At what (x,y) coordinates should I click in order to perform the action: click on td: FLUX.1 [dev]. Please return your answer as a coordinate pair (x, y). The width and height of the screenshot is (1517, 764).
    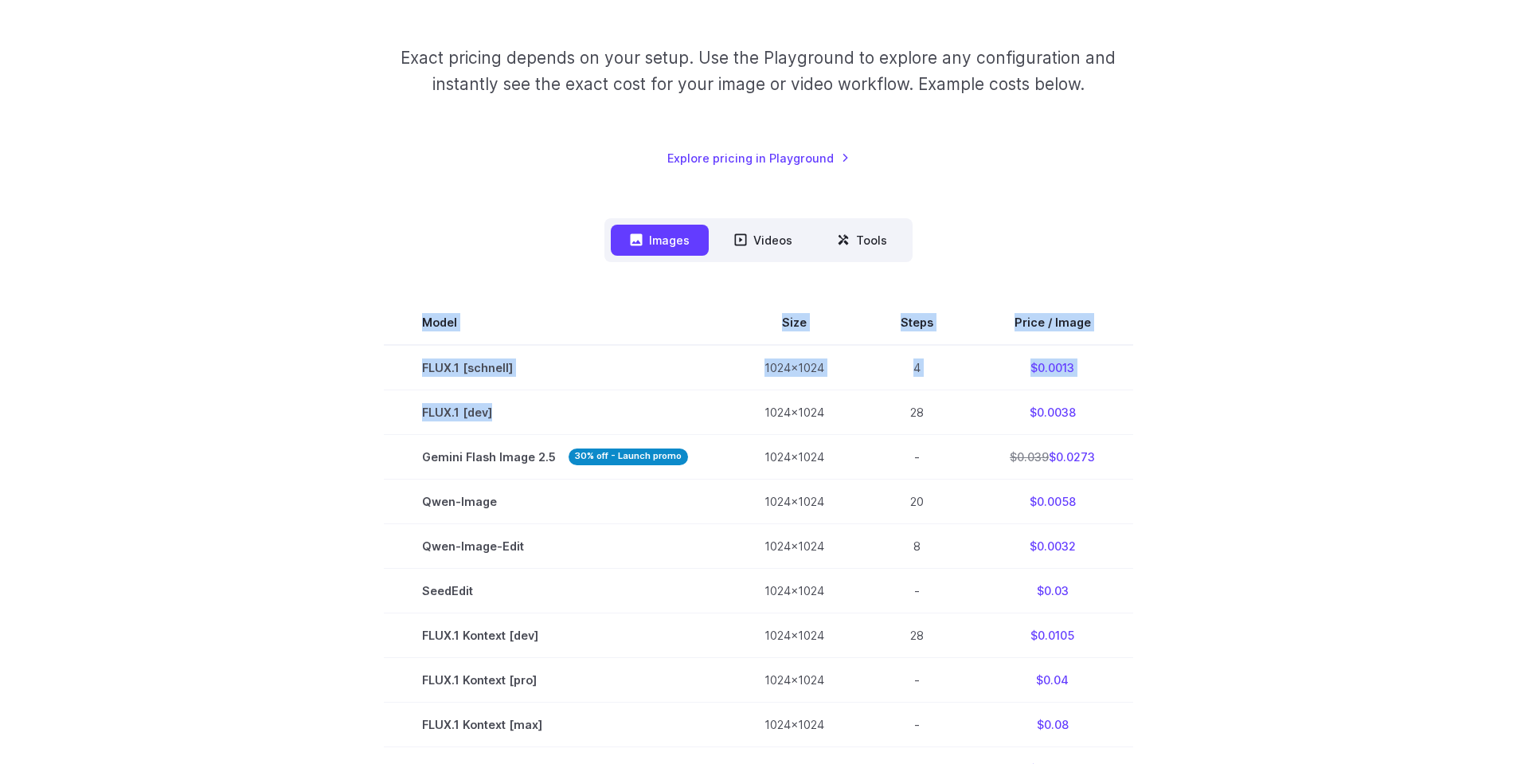
    Looking at the image, I should click on (555, 412).